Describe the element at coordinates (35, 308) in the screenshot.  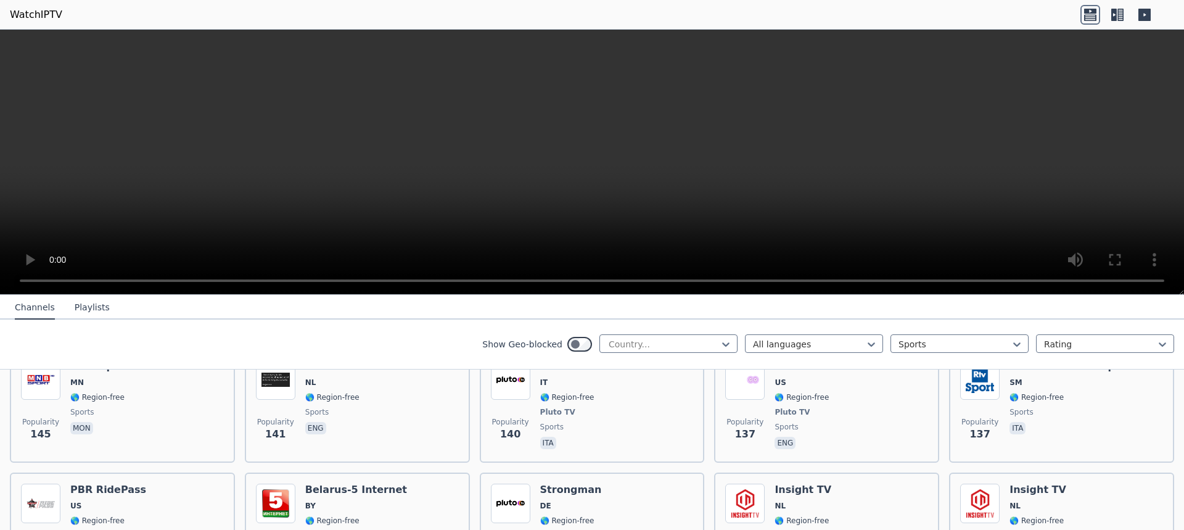
I see `button: Channels` at that location.